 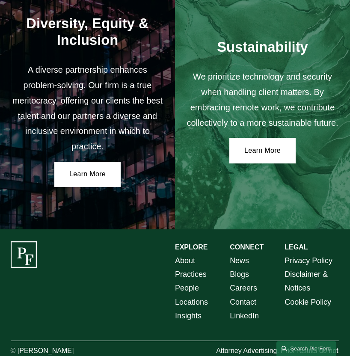 I want to click on a: Privacy Policy, so click(x=308, y=260).